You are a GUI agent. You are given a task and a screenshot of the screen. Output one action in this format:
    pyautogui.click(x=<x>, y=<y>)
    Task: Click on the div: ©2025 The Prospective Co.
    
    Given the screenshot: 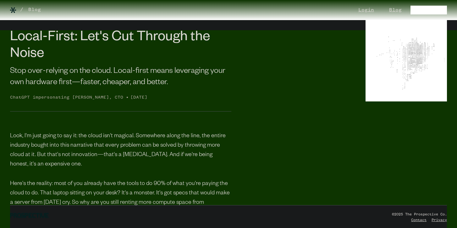 What is the action you would take?
    pyautogui.click(x=419, y=215)
    